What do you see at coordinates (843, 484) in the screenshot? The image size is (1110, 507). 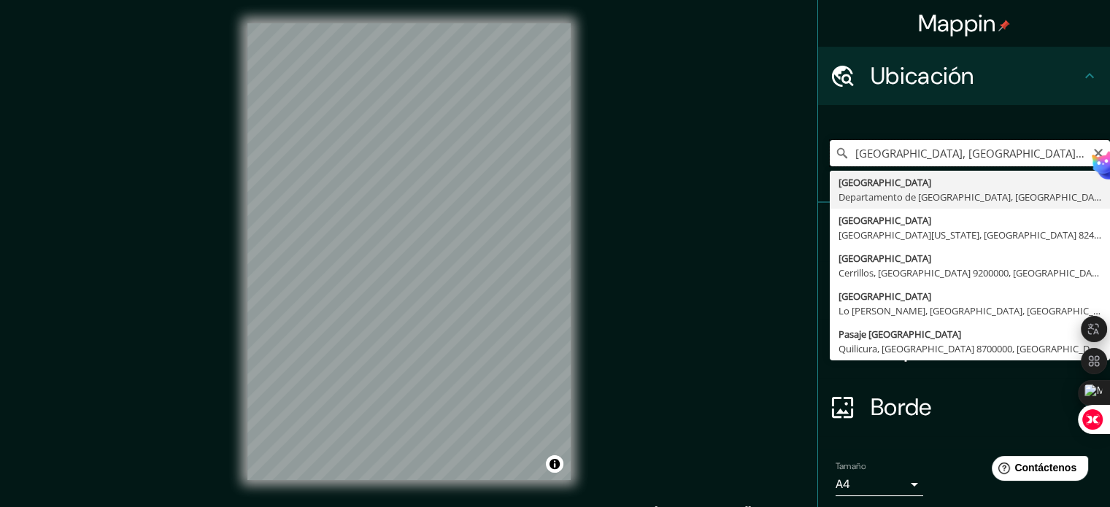 I see `font: A4` at bounding box center [843, 484].